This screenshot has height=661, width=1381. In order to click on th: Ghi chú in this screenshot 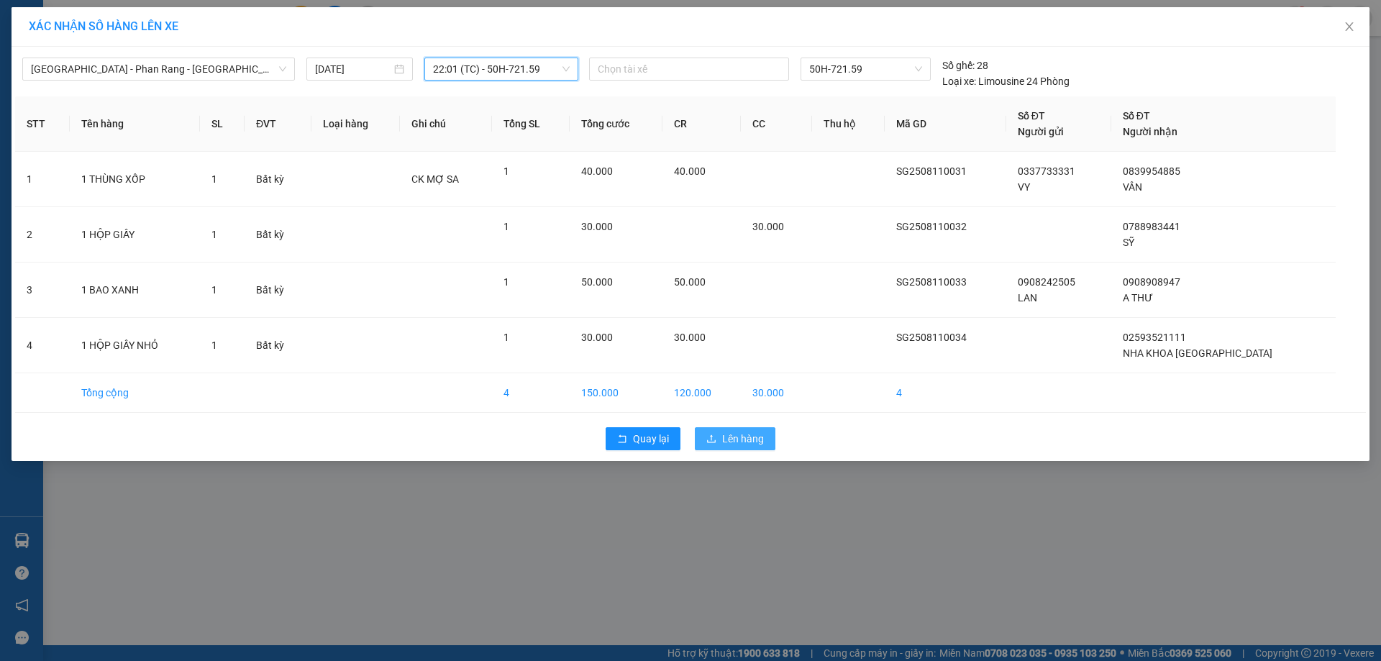, I will do `click(446, 124)`.